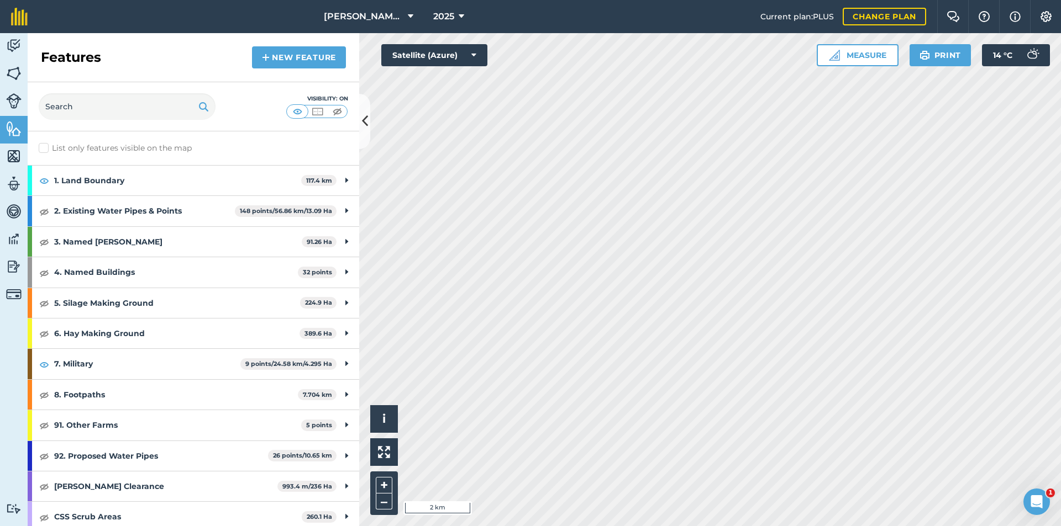 This screenshot has height=526, width=1061. What do you see at coordinates (302, 456) in the screenshot?
I see `strong: 26 points / 10.65 km` at bounding box center [302, 456].